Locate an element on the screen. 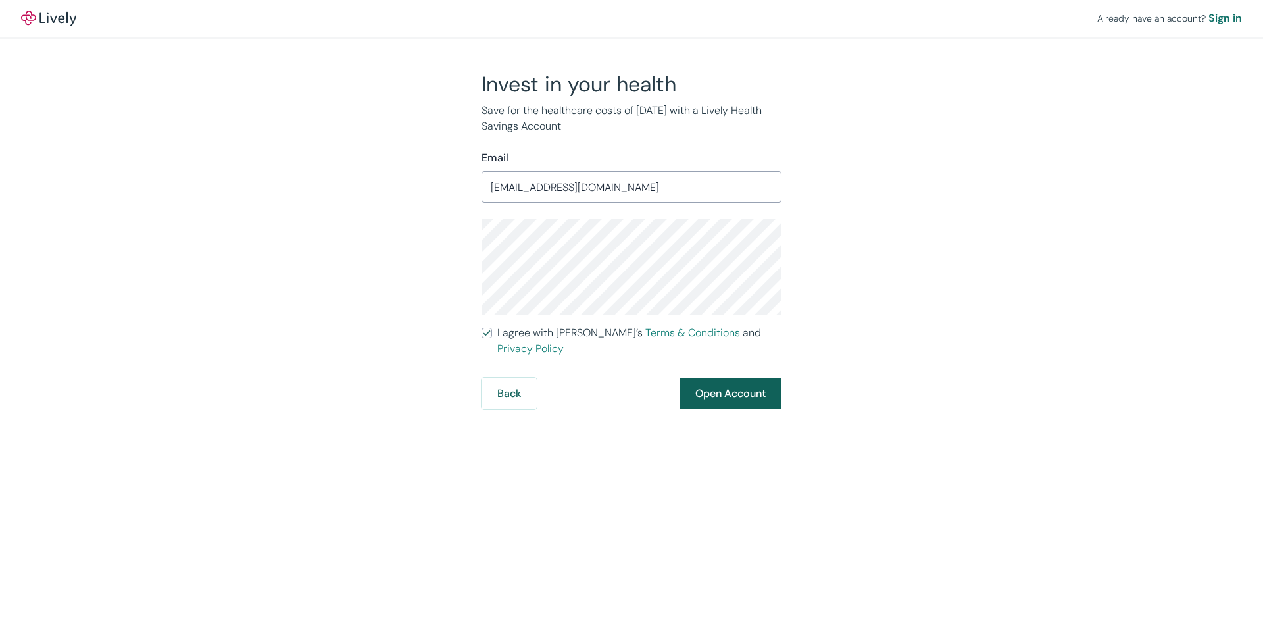 The width and height of the screenshot is (1263, 622). a: Sign in is located at coordinates (1225, 18).